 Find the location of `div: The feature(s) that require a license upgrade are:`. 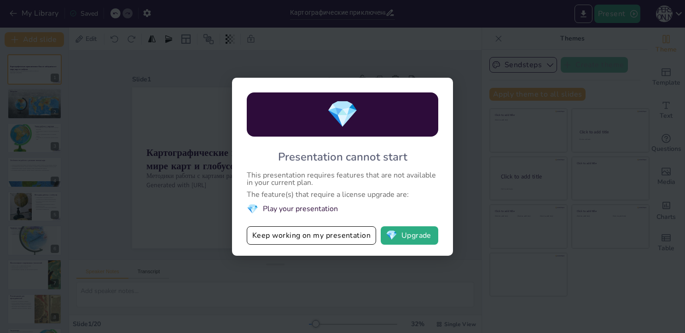

div: The feature(s) that require a license upgrade are: is located at coordinates (343, 195).